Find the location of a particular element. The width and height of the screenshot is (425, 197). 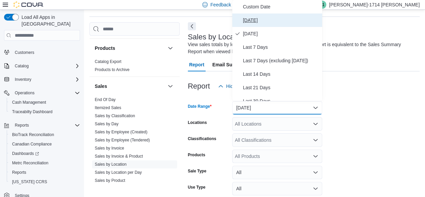

a: Sales by Employee (Created) is located at coordinates (121, 132).